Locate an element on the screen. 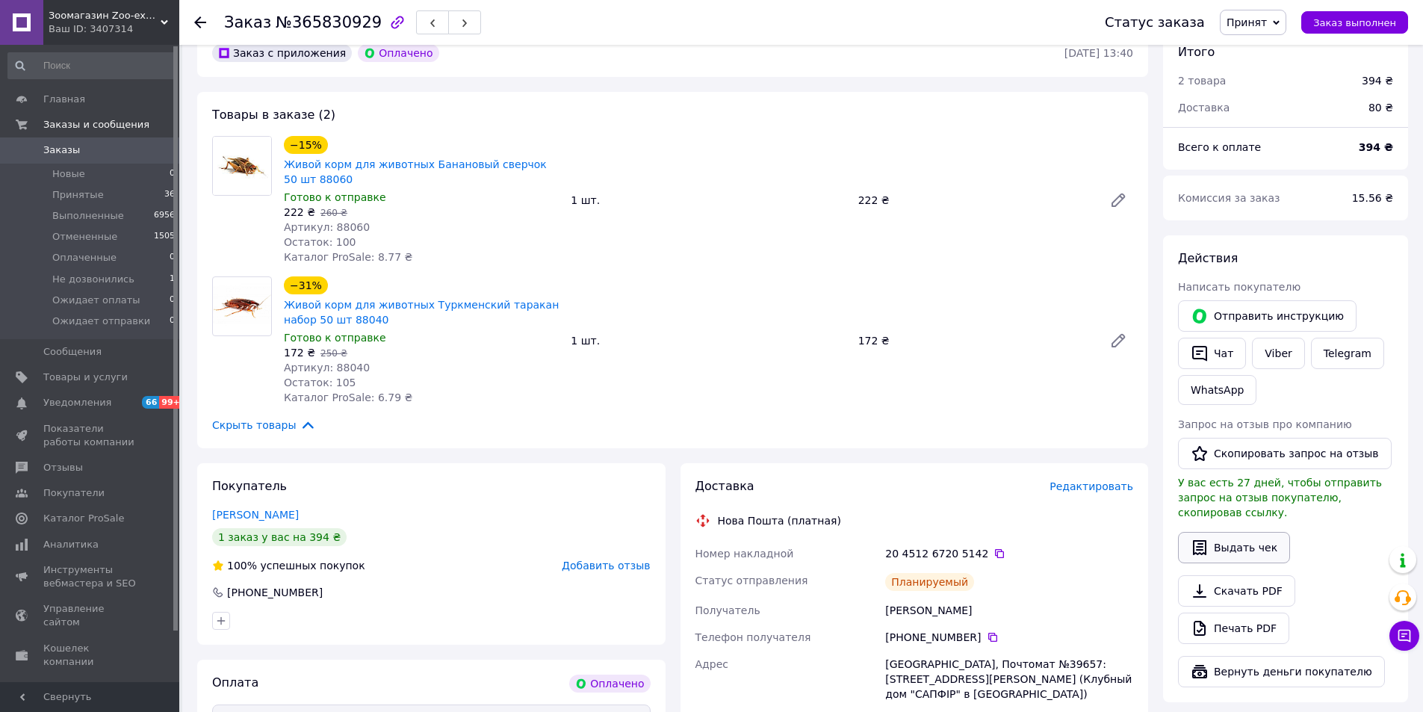 The image size is (1423, 712). span: Номер накладной is located at coordinates (745, 553).